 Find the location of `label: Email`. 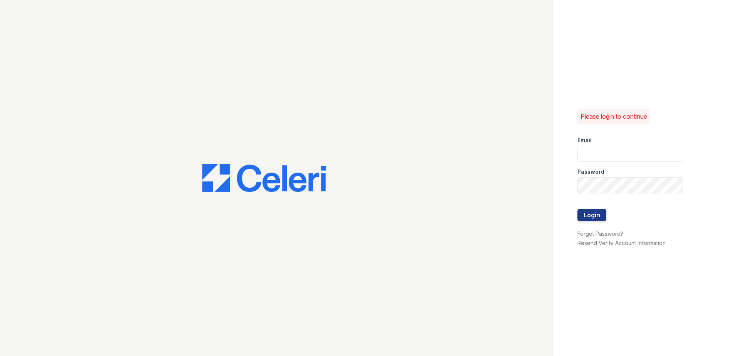

label: Email is located at coordinates (584, 140).